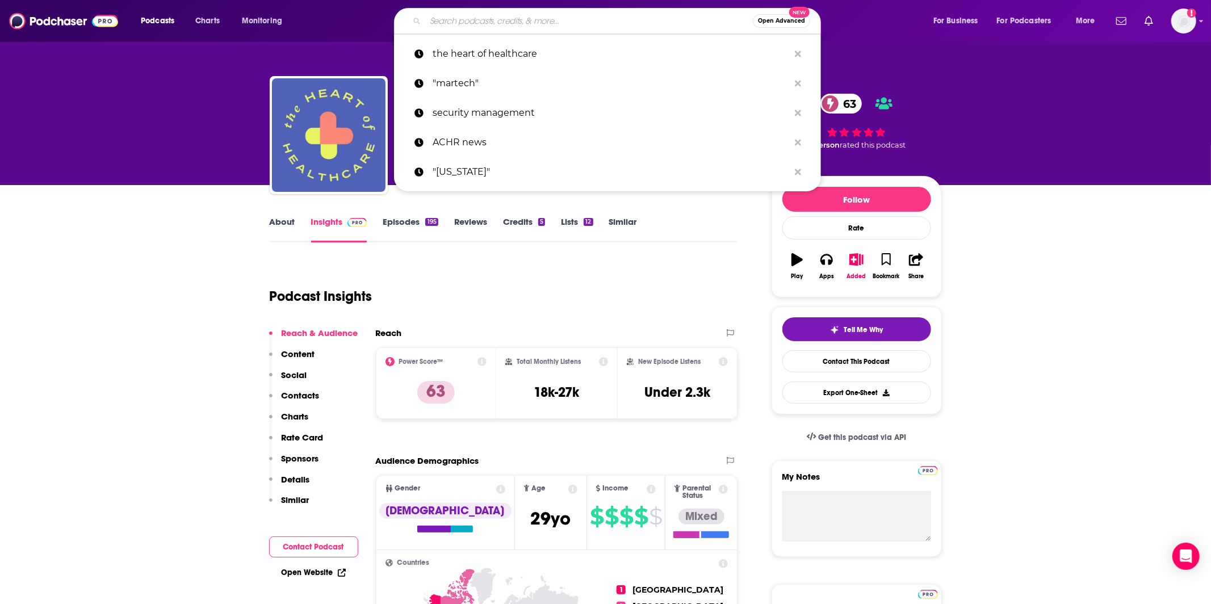 The height and width of the screenshot is (604, 1211). Describe the element at coordinates (856, 392) in the screenshot. I see `button: Export One-Sheet` at that location.